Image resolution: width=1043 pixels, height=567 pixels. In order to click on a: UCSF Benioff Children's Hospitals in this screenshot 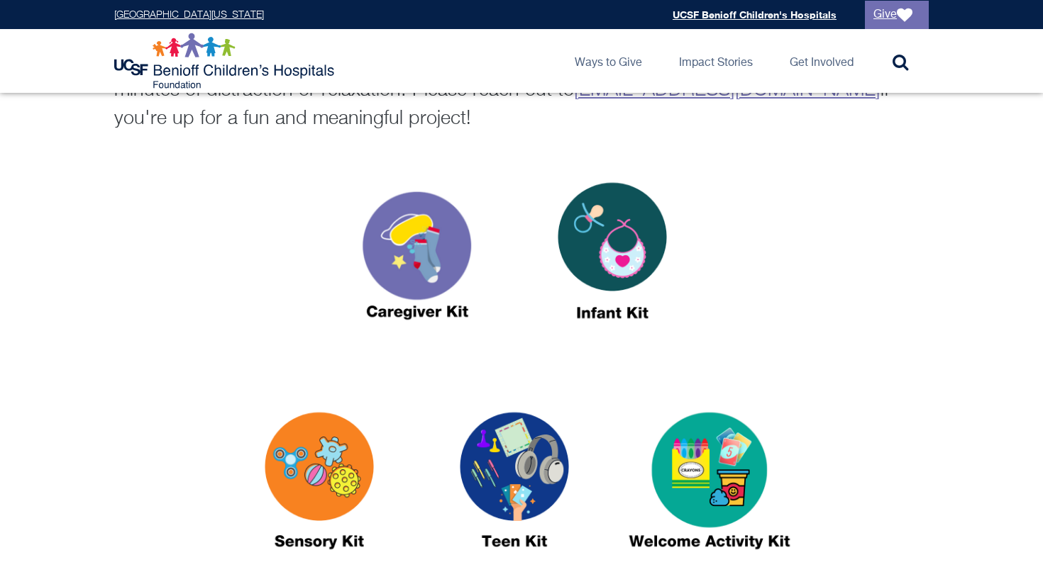, I will do `click(754, 14)`.